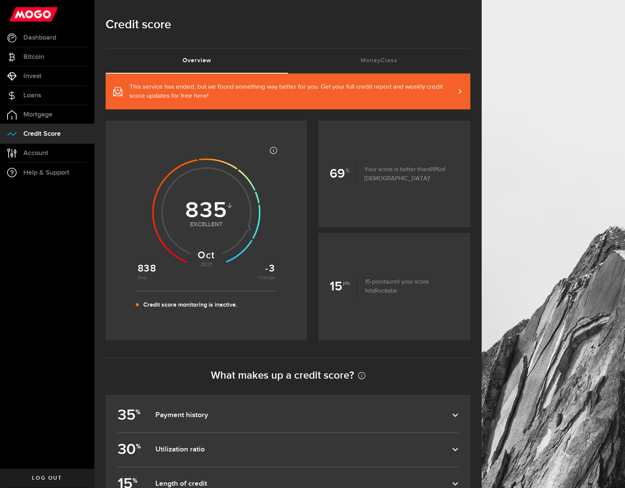 Image resolution: width=625 pixels, height=488 pixels. What do you see at coordinates (288, 91) in the screenshot?
I see `a: This service has ended, but we found something way better for you. Get your full credit report an...` at bounding box center [288, 91].